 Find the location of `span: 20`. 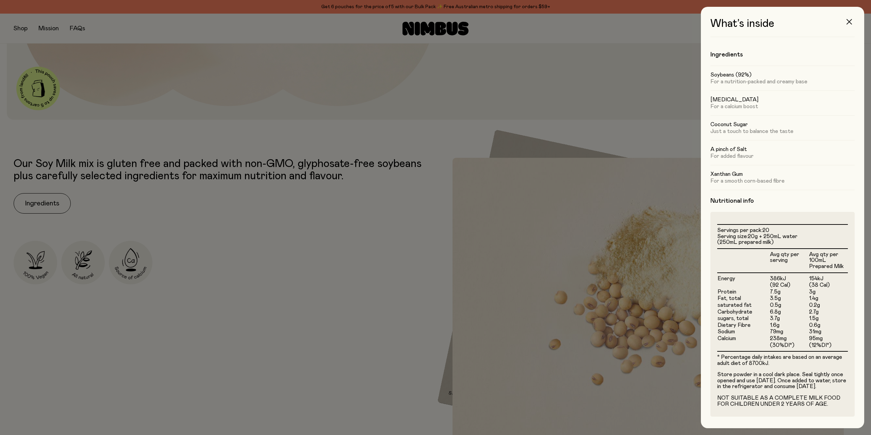

span: 20 is located at coordinates (766, 230).